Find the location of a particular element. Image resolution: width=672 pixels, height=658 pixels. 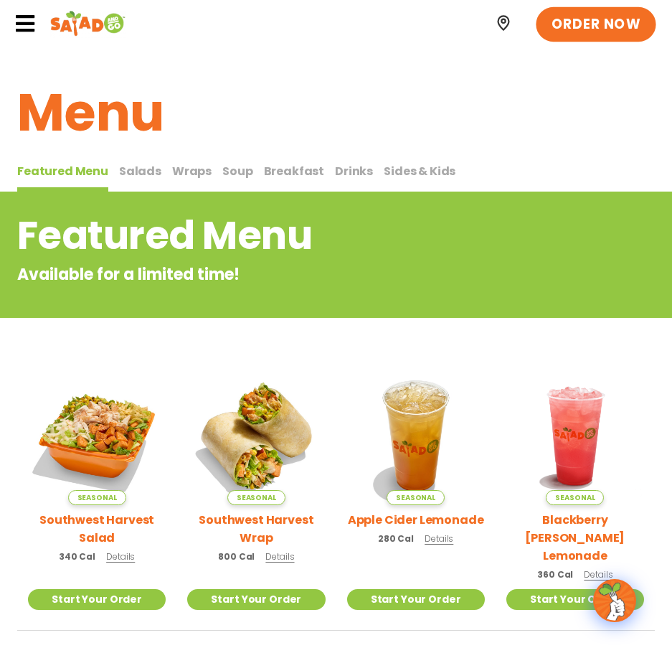

span: 800 Cal is located at coordinates (236, 557).